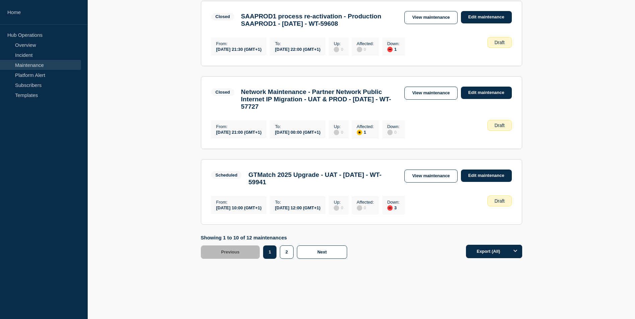 This screenshot has height=319, width=635. I want to click on button: Next, so click(322, 252).